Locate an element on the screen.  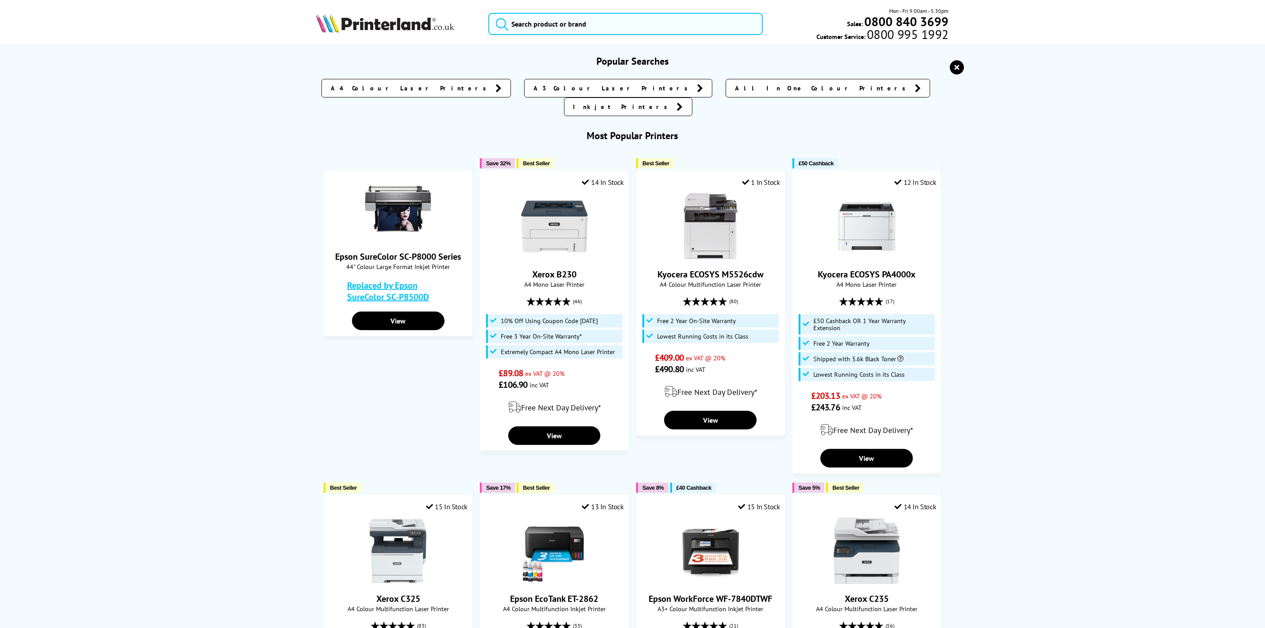
img: Xerox C235 is located at coordinates (867, 550).